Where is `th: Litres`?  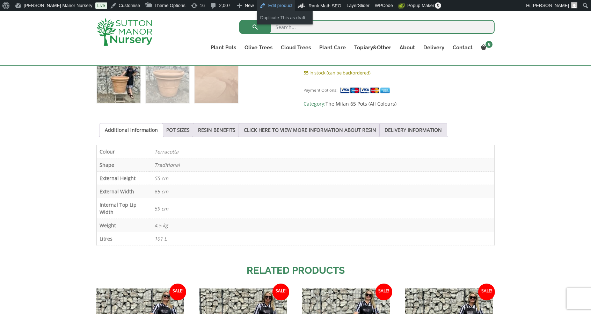
th: Litres is located at coordinates (123, 239).